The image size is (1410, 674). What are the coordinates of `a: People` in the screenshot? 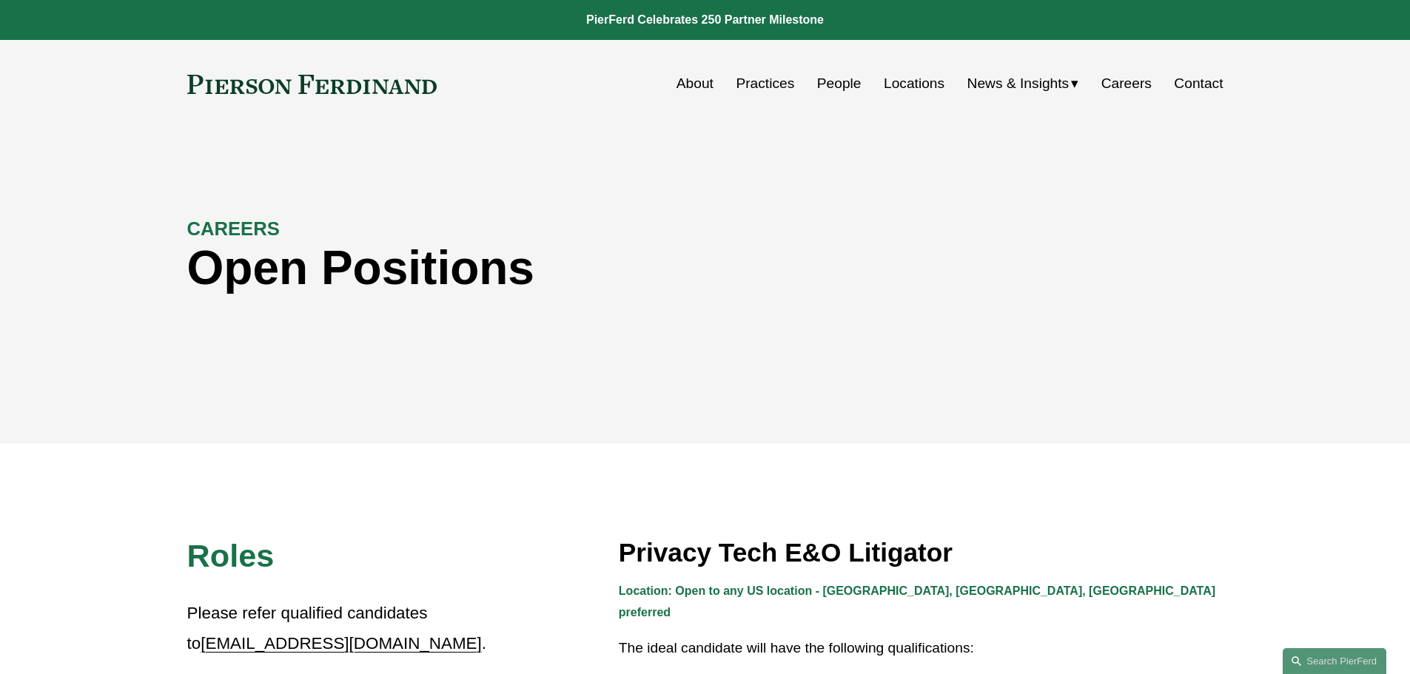 It's located at (839, 84).